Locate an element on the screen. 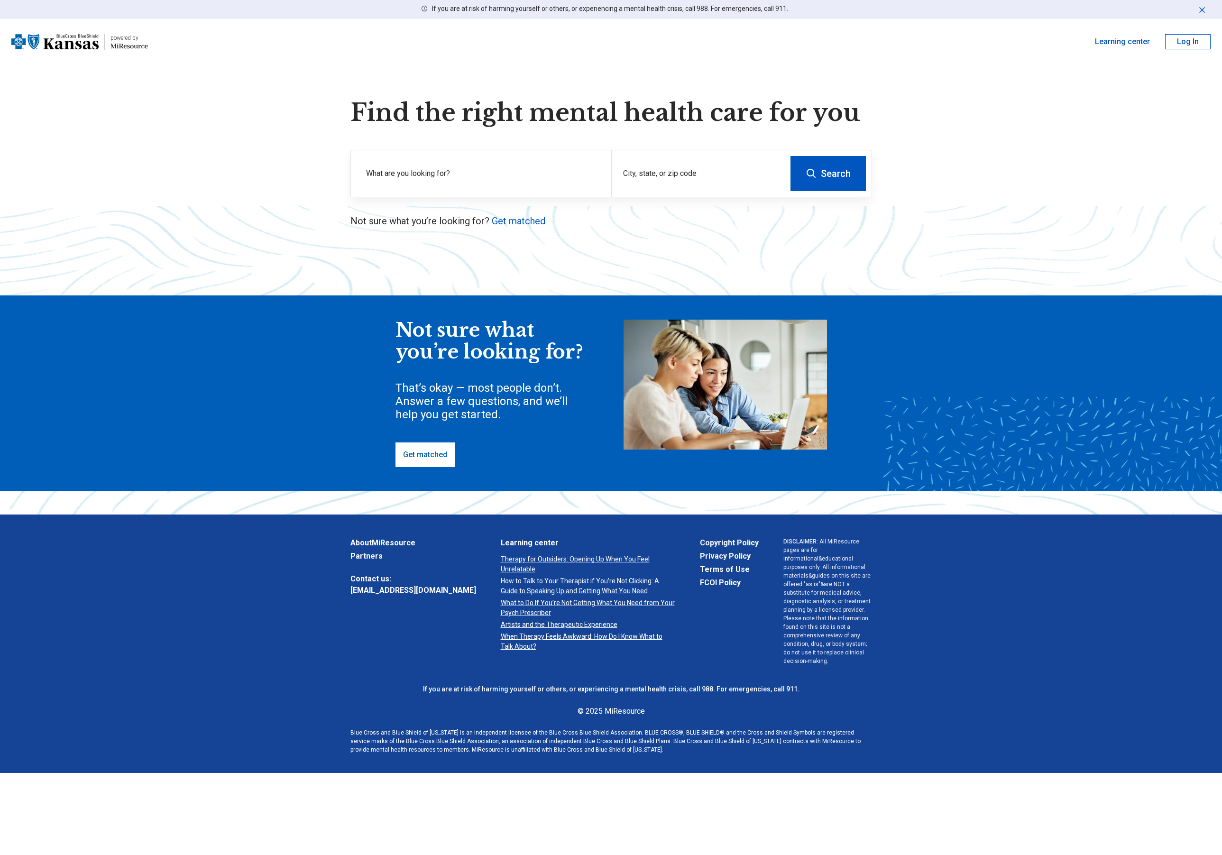  a: When Therapy Feels Awkward: How Do I Know What to Talk About? is located at coordinates (588, 642).